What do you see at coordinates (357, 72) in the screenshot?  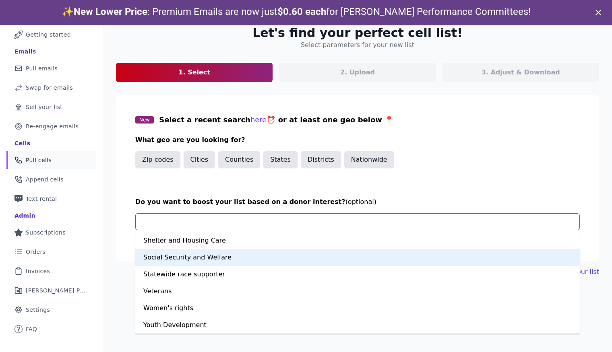 I see `p: 2. Upload` at bounding box center [357, 72].